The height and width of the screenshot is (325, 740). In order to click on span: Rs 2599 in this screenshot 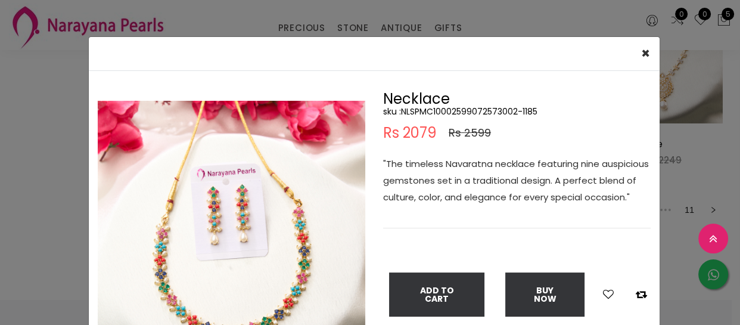, I will do `click(469, 133)`.